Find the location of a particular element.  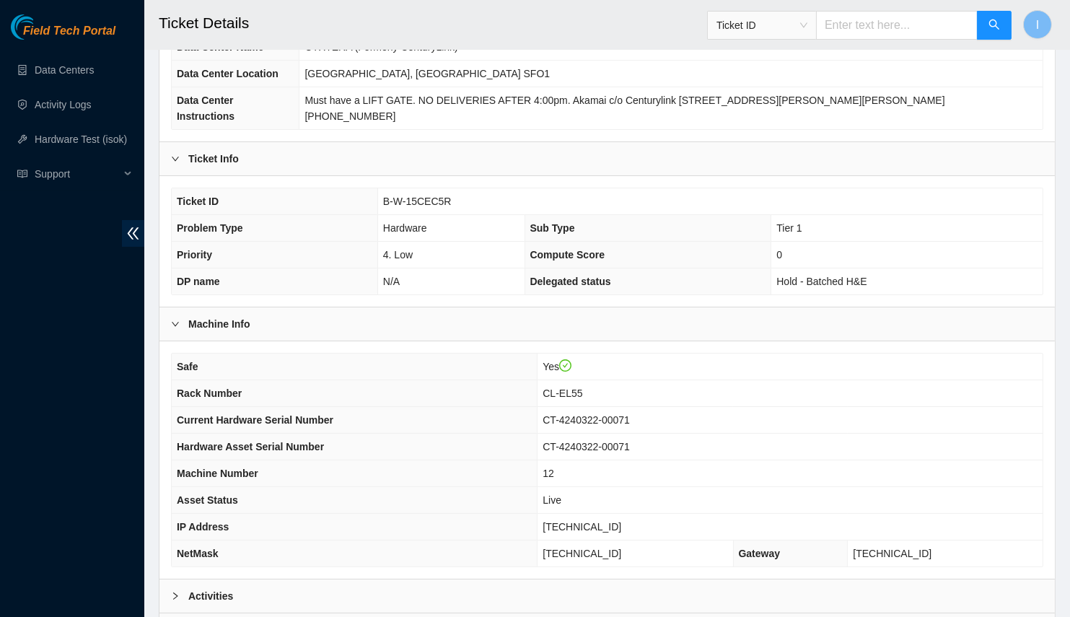

span: check-circle is located at coordinates (566, 366).